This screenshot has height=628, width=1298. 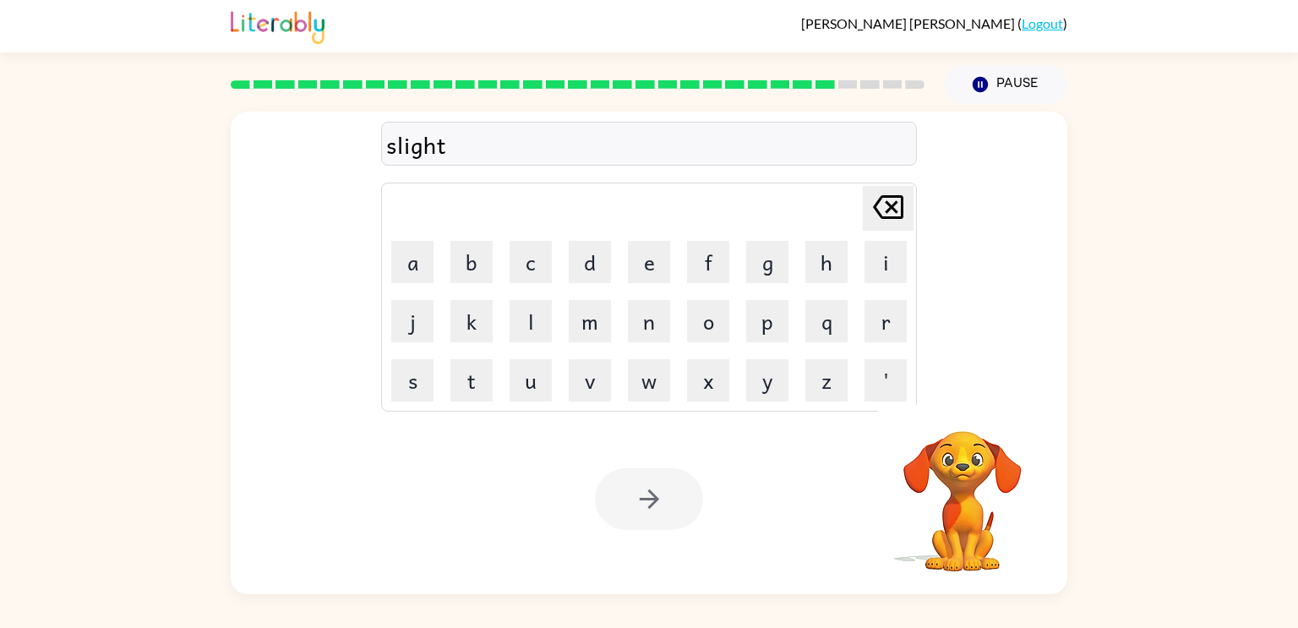 I want to click on video: Your browser must support playing .mp4 files to use Literably. Please try using another browser., so click(x=963, y=489).